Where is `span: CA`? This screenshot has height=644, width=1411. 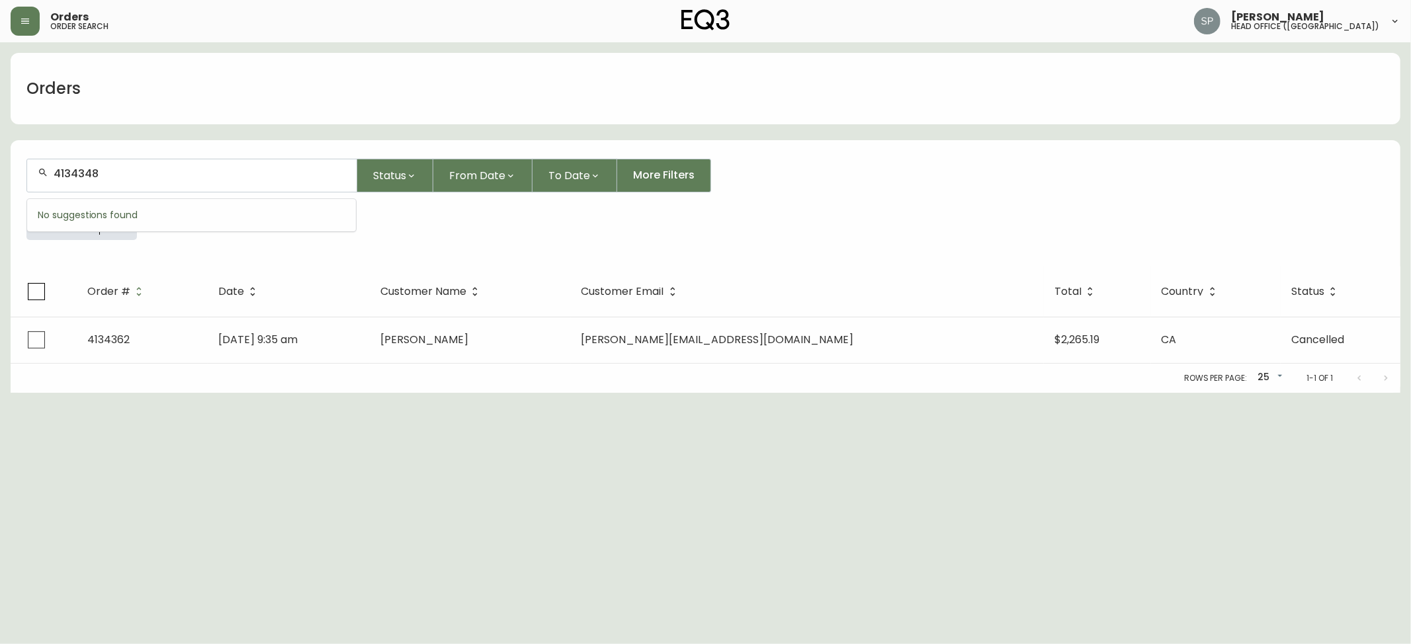
span: CA is located at coordinates (1169, 339).